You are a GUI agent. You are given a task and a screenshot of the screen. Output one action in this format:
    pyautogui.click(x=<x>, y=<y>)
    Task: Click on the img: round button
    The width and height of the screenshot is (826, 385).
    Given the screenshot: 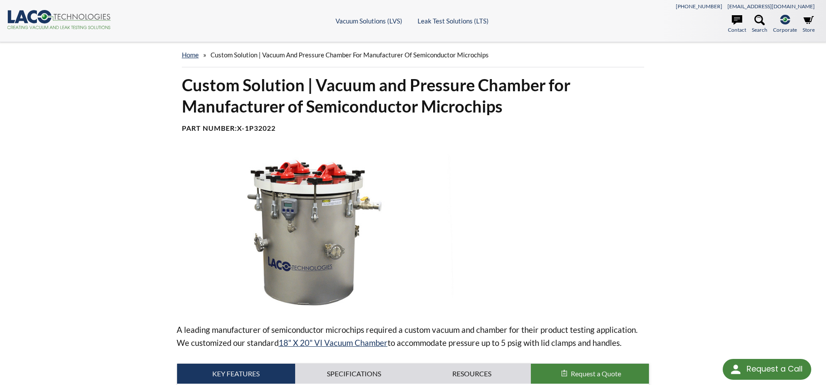 What is the action you would take?
    pyautogui.click(x=736, y=369)
    